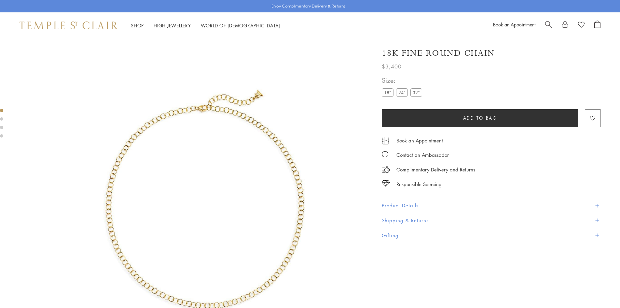  I want to click on a: High JewelleryHigh Jewellery, so click(172, 25).